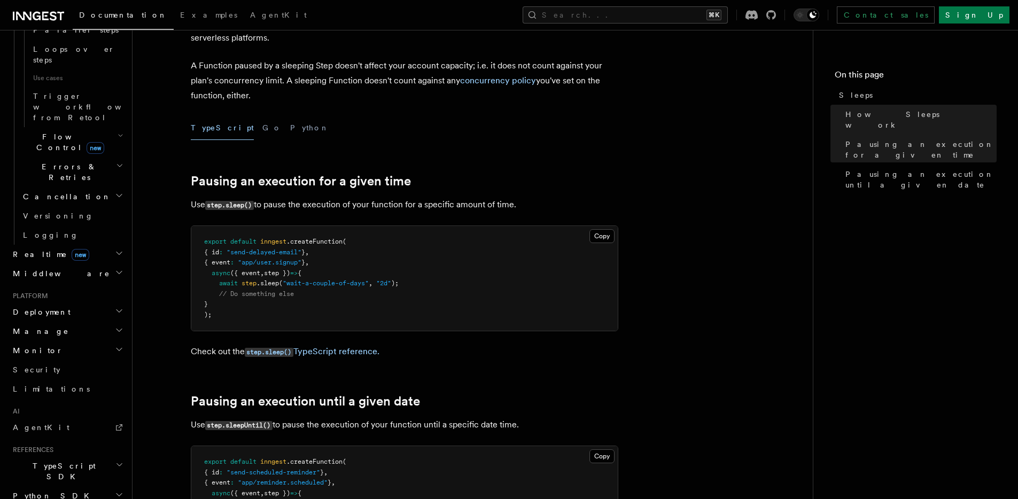  I want to click on a: Sleeps, so click(915, 95).